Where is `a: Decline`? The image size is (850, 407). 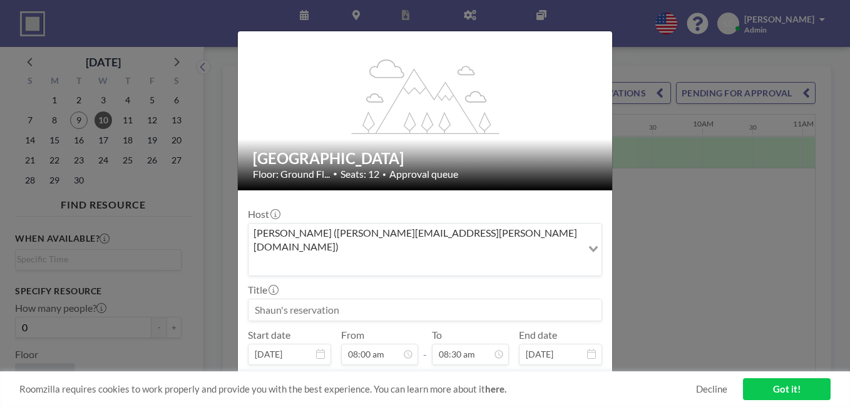
a: Decline is located at coordinates (712, 389).